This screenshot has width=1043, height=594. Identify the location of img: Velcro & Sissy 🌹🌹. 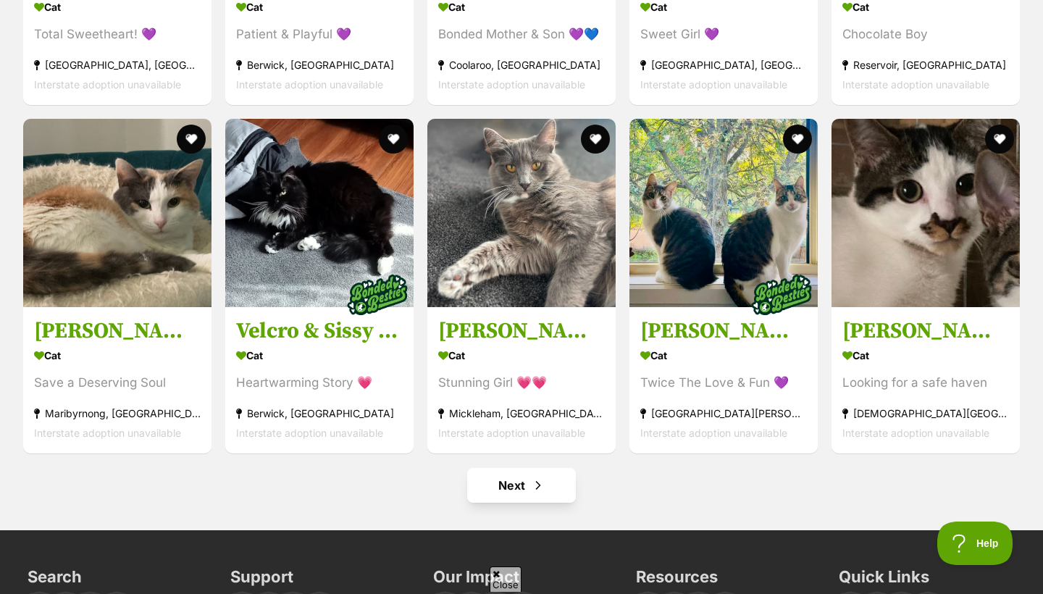
(319, 213).